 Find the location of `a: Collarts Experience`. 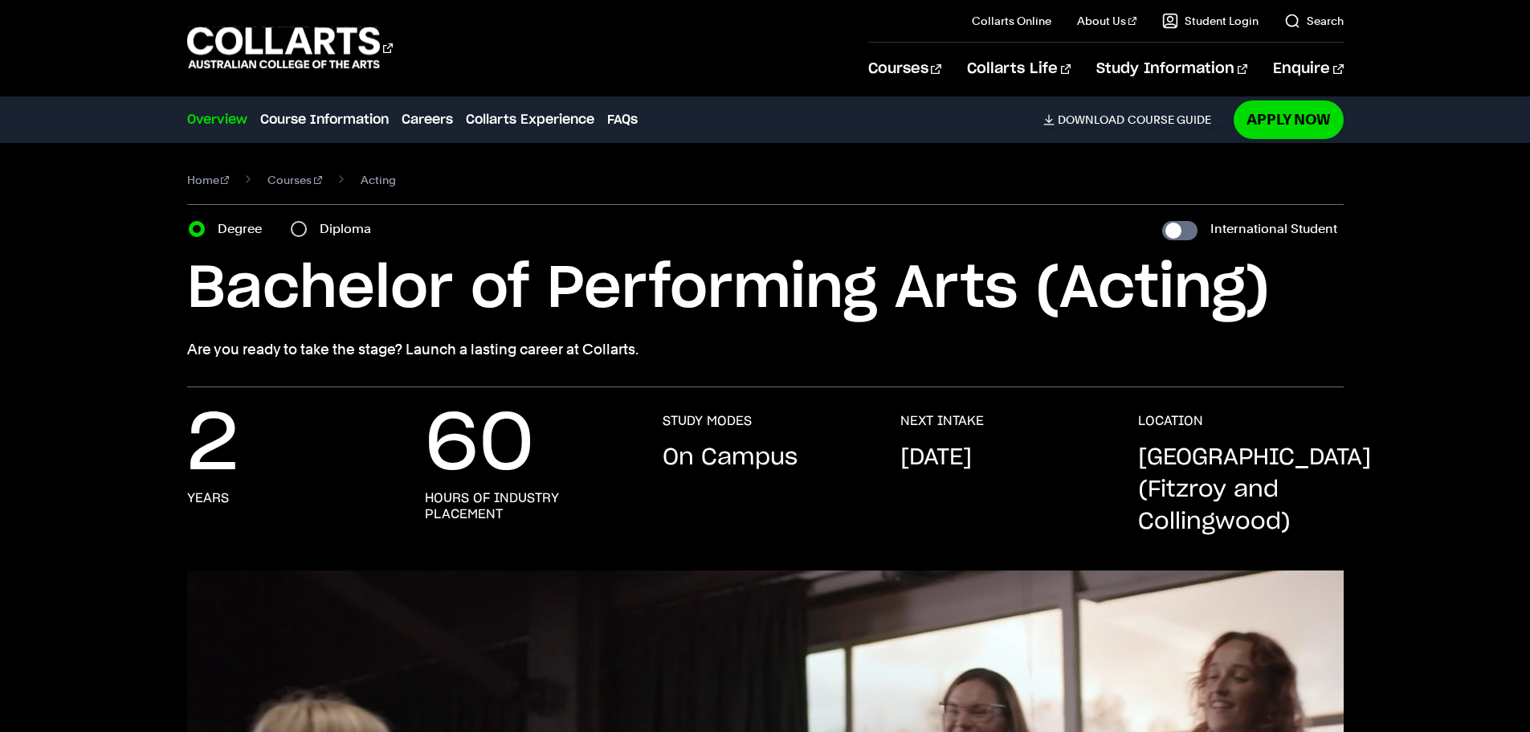

a: Collarts Experience is located at coordinates (530, 120).